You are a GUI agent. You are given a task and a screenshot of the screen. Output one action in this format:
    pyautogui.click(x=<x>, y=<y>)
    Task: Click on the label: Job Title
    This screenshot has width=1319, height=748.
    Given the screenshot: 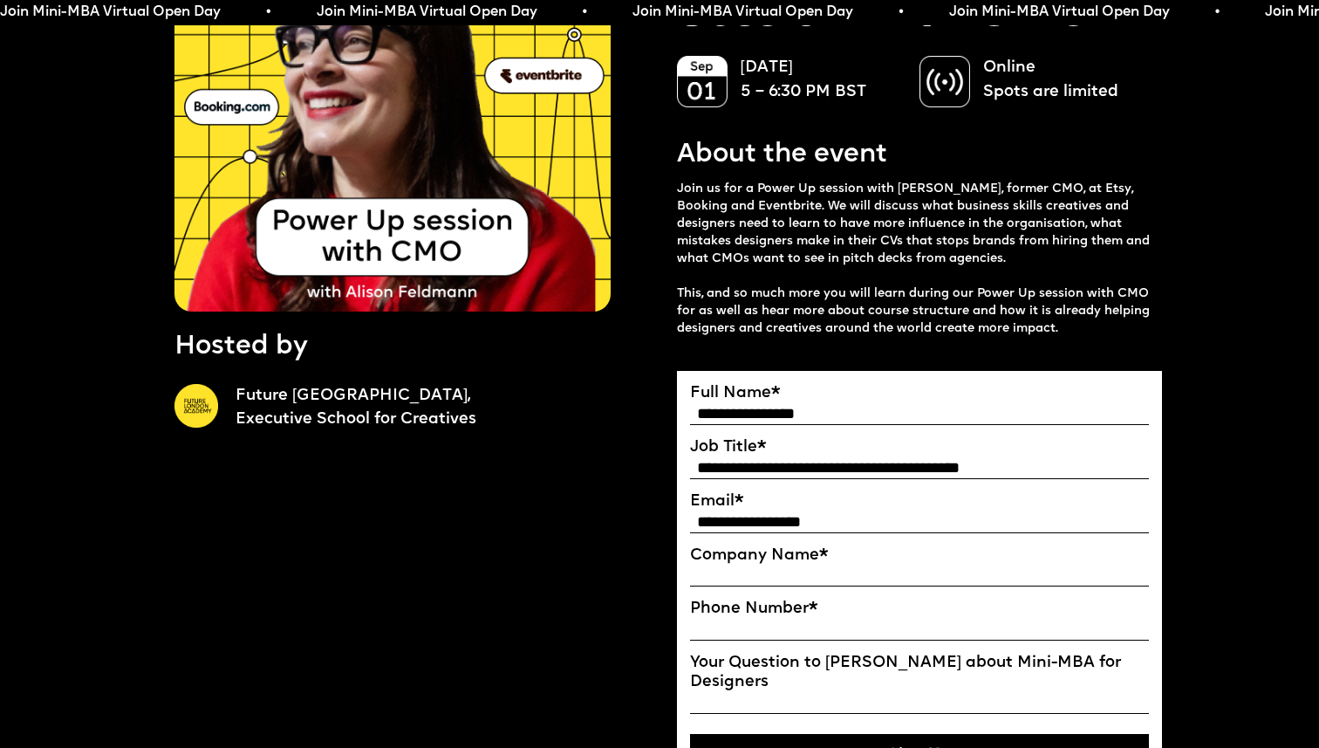 What is the action you would take?
    pyautogui.click(x=920, y=448)
    